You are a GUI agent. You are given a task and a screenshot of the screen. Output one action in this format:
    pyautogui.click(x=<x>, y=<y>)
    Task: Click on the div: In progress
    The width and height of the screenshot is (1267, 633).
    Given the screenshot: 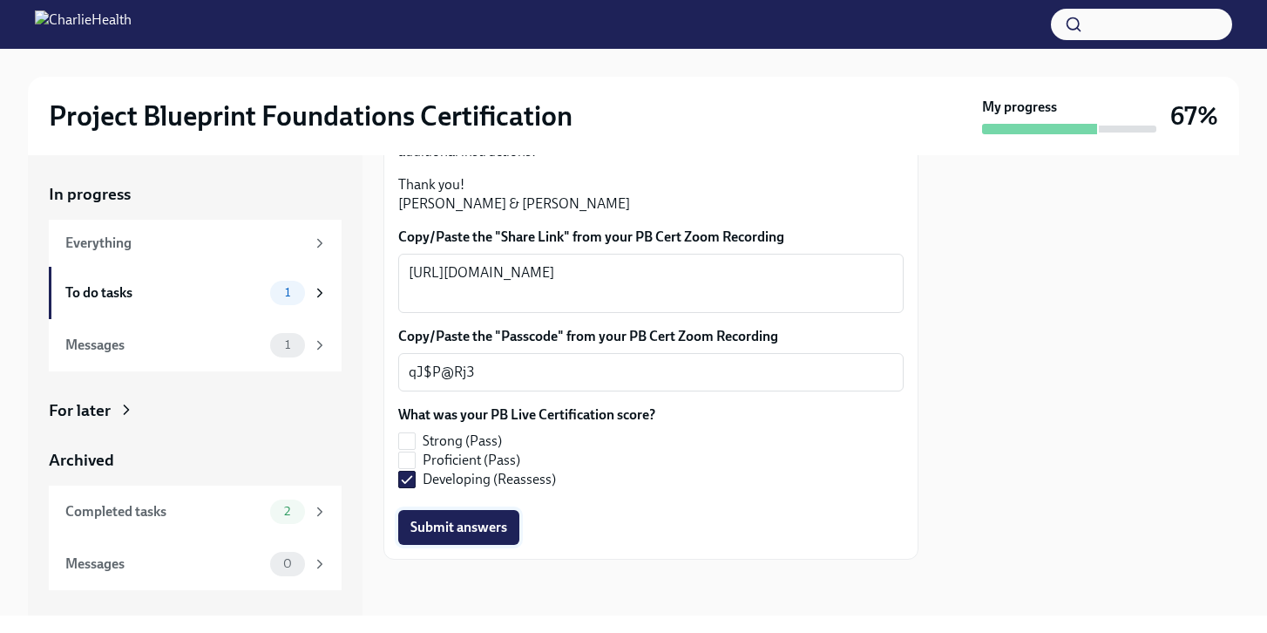 What is the action you would take?
    pyautogui.click(x=195, y=194)
    